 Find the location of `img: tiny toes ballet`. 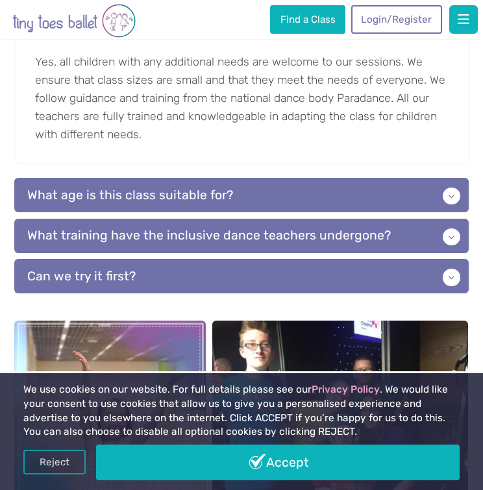

img: tiny toes ballet is located at coordinates (74, 21).